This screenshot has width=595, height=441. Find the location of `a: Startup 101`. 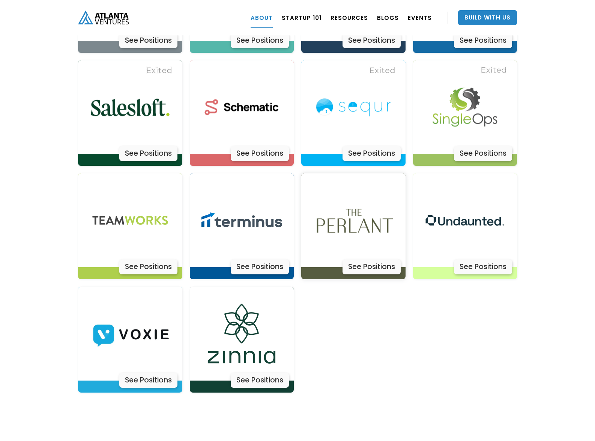

a: Startup 101 is located at coordinates (302, 18).